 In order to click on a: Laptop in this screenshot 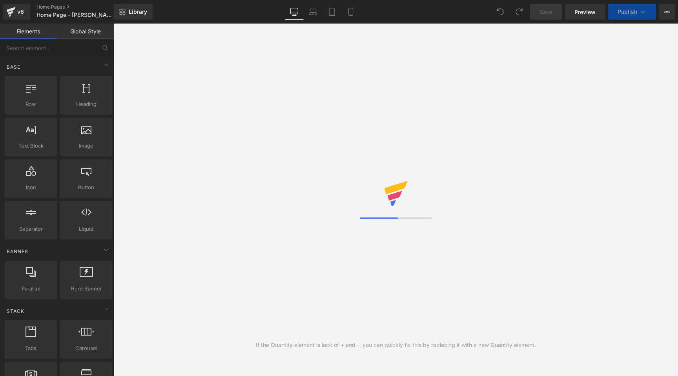, I will do `click(313, 12)`.